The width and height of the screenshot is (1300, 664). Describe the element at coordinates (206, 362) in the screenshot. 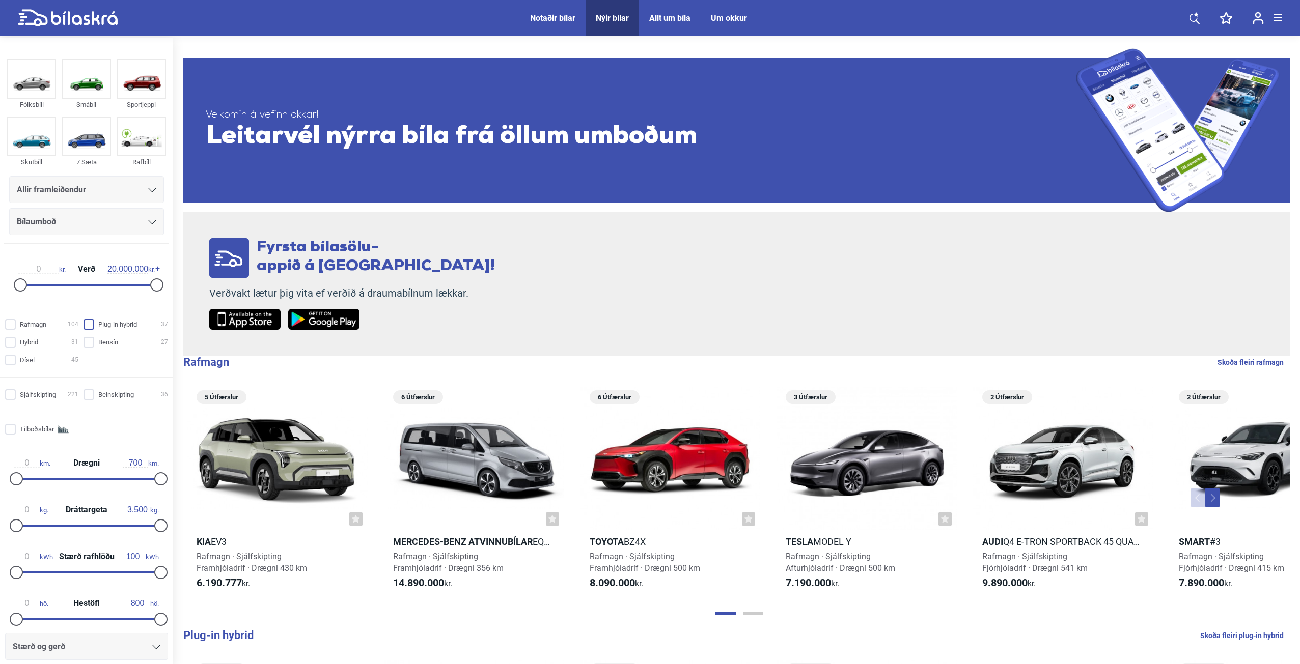

I see `b: Rafmagn` at that location.